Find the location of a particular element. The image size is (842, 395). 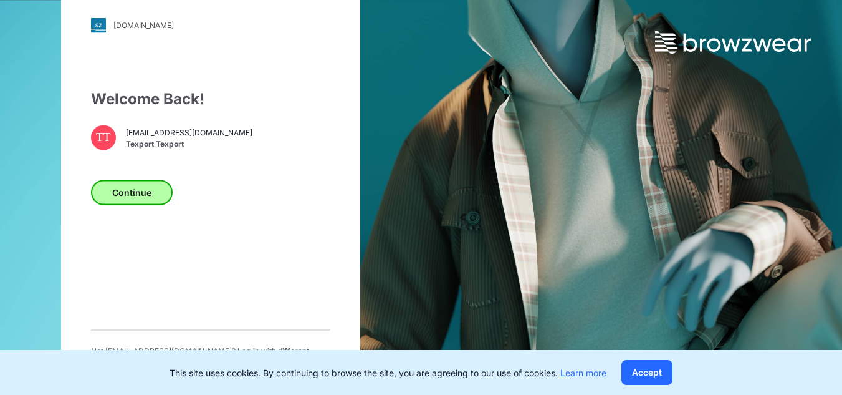

div: Welcome Back! is located at coordinates (211, 98).